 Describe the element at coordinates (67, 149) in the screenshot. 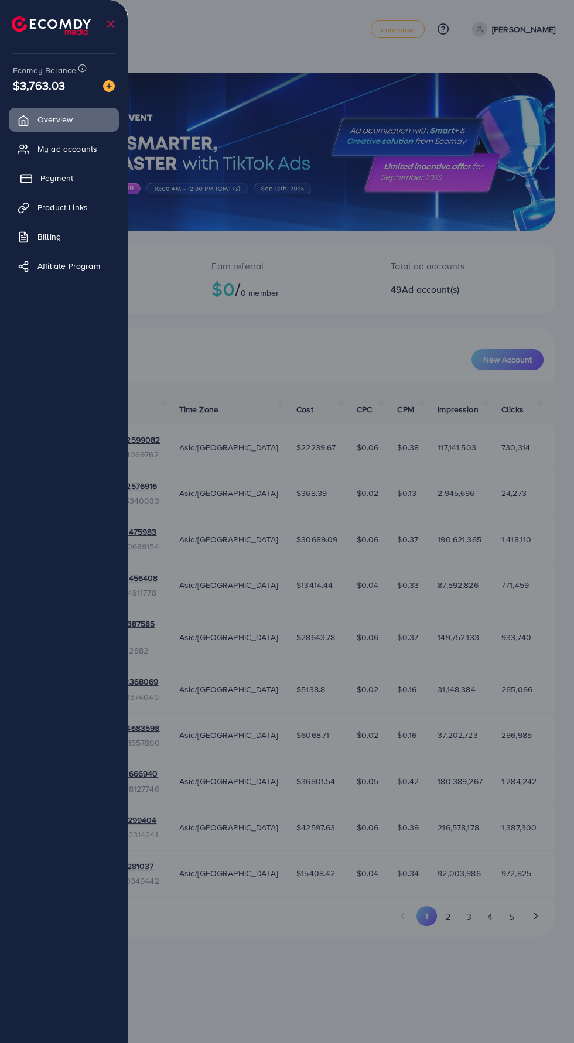

I see `span: My ad accounts` at that location.